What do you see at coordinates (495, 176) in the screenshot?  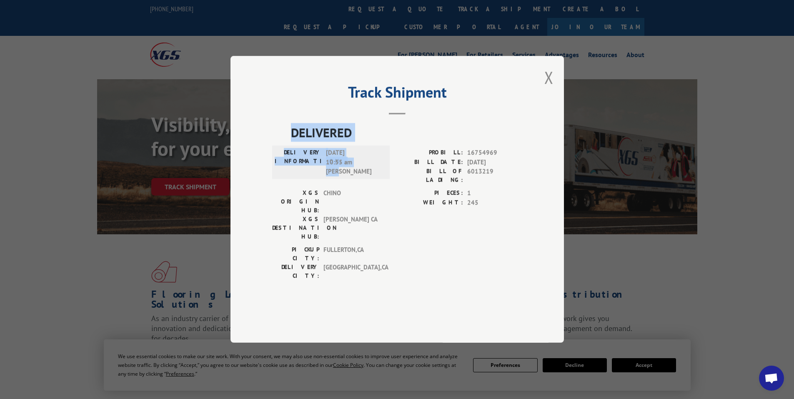 I see `span: 6013219` at bounding box center [495, 176].